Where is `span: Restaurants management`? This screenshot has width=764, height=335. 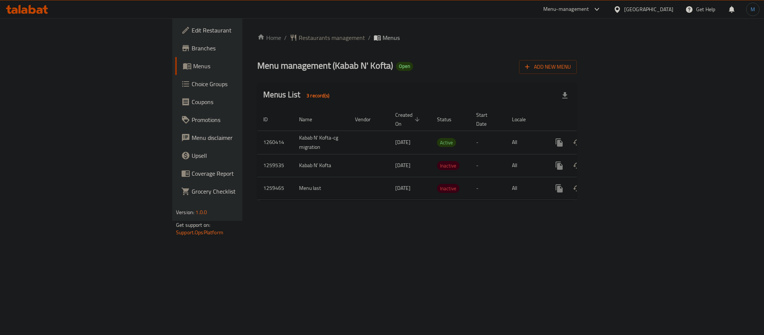 span: Restaurants management is located at coordinates (332, 38).